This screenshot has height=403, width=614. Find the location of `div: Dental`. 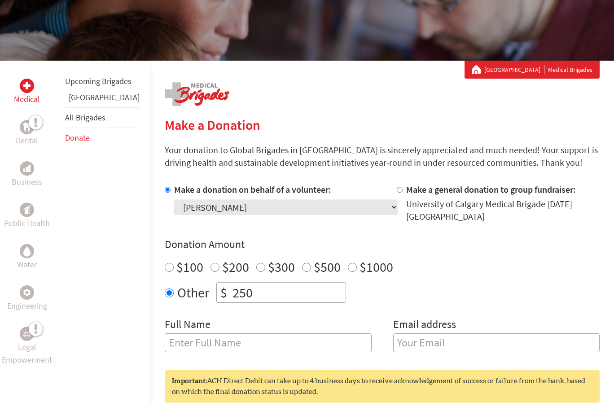

div: Dental is located at coordinates (27, 127).